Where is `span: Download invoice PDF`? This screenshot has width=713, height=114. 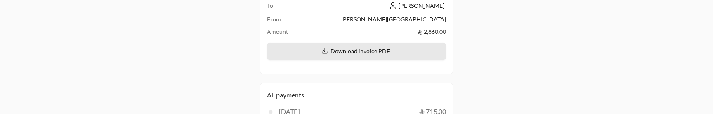
span: Download invoice PDF is located at coordinates (360, 51).